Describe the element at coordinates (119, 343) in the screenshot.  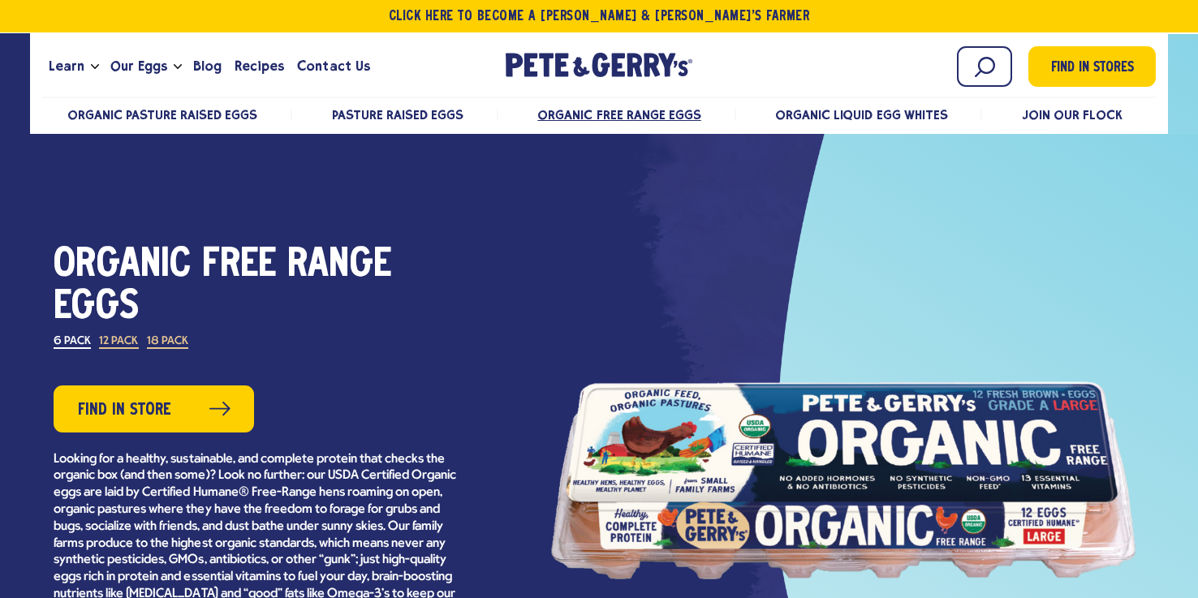
I see `label: 12 Pack` at that location.